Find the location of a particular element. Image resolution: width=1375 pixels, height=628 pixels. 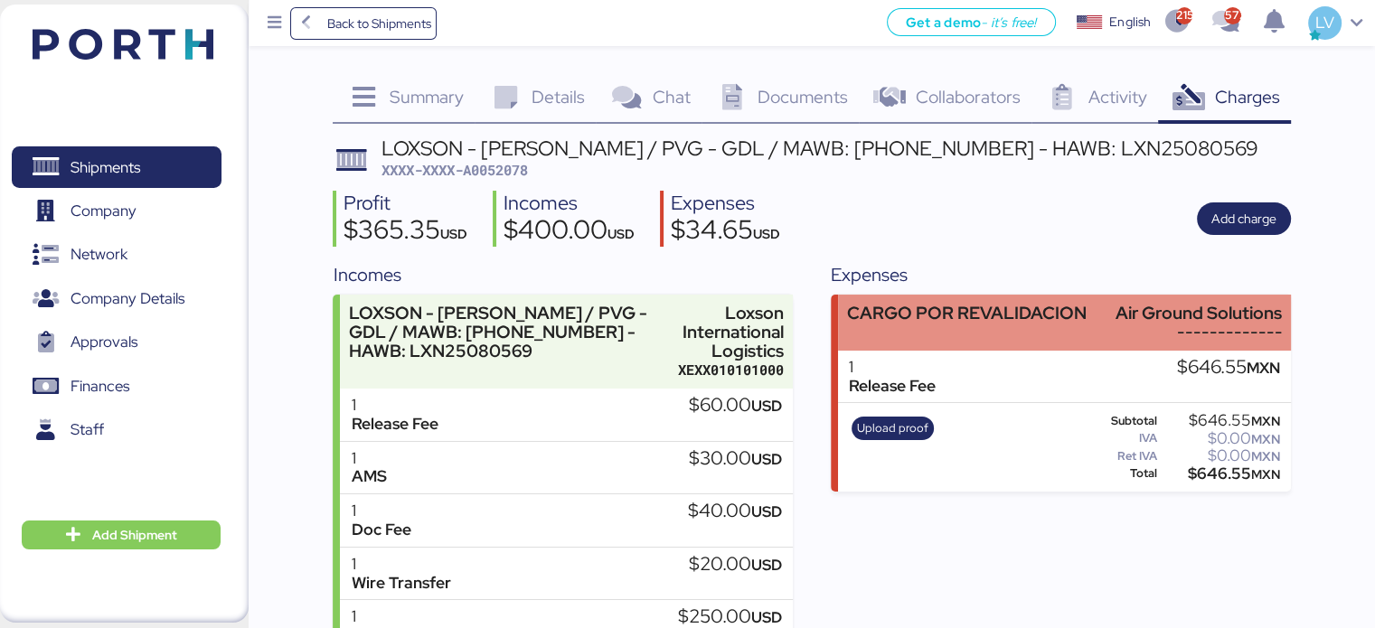

div: Wire Transfer is located at coordinates (401, 583).